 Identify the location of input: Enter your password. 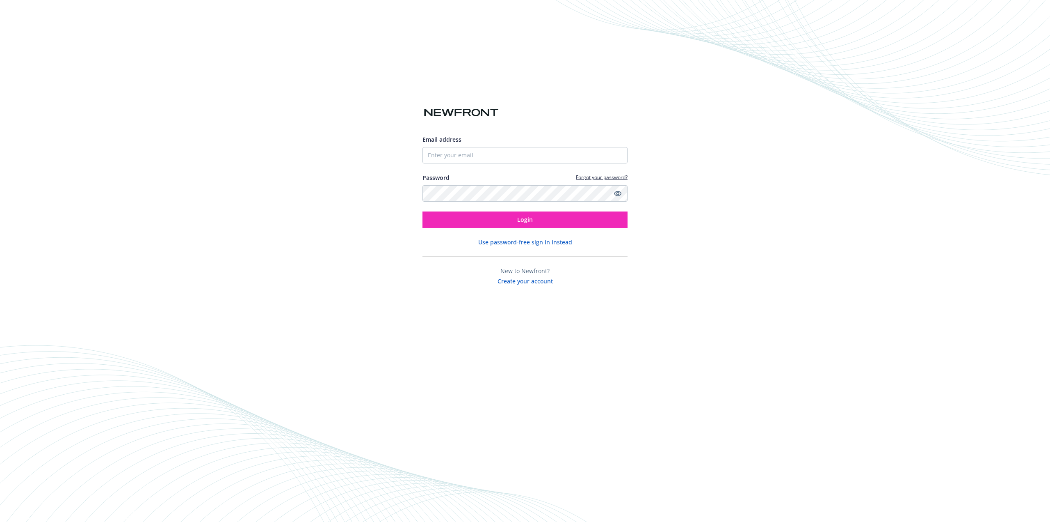
(525, 193).